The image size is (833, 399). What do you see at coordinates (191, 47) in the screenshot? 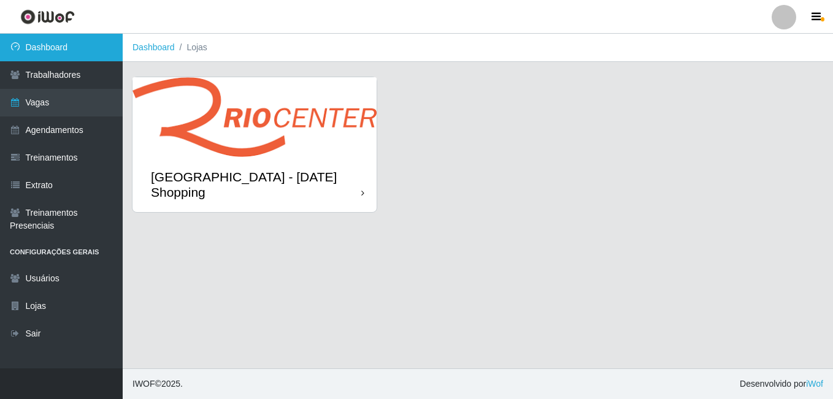
I see `li: Lojas` at bounding box center [191, 47].